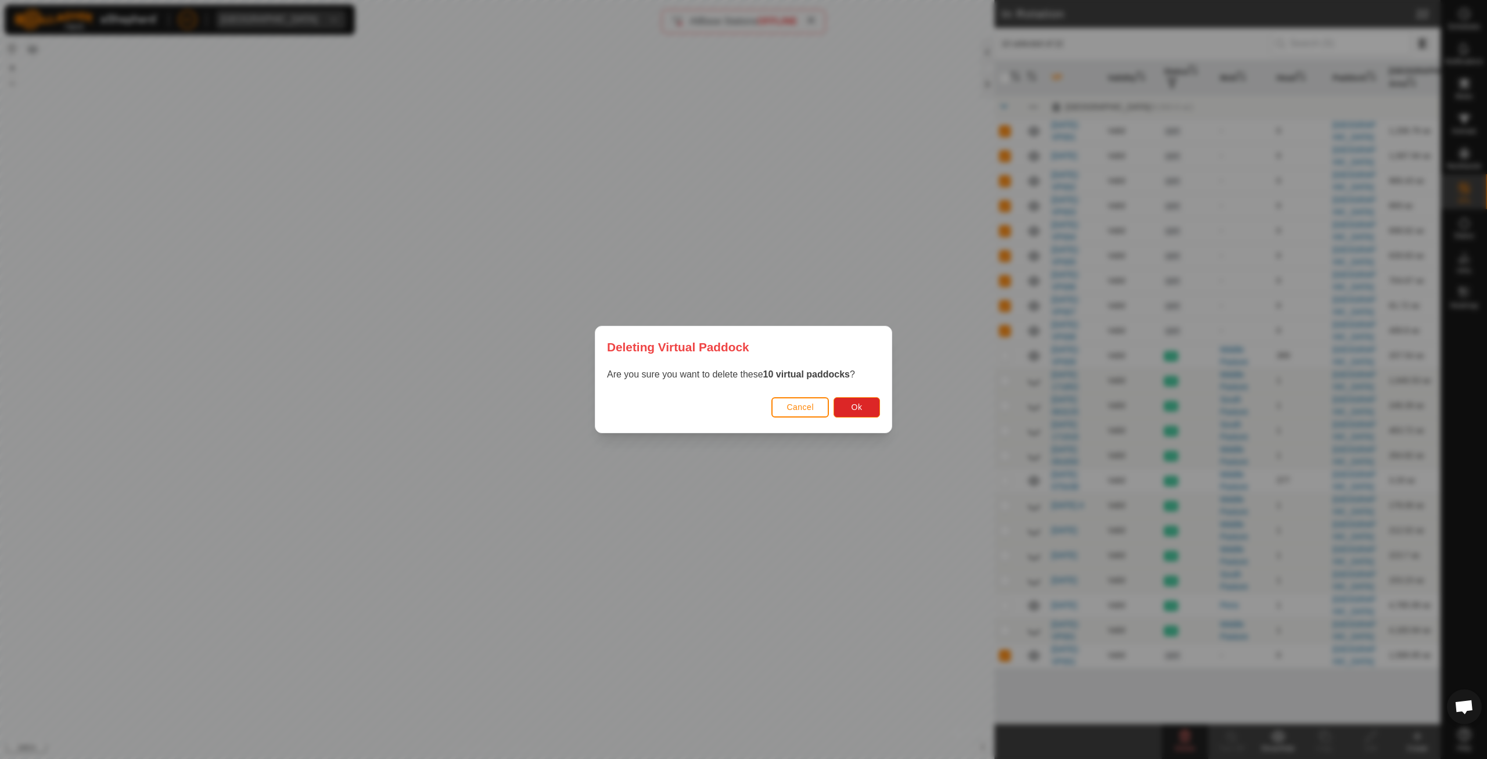 The width and height of the screenshot is (1487, 759). I want to click on span: Deleting Virtual Paddock, so click(678, 347).